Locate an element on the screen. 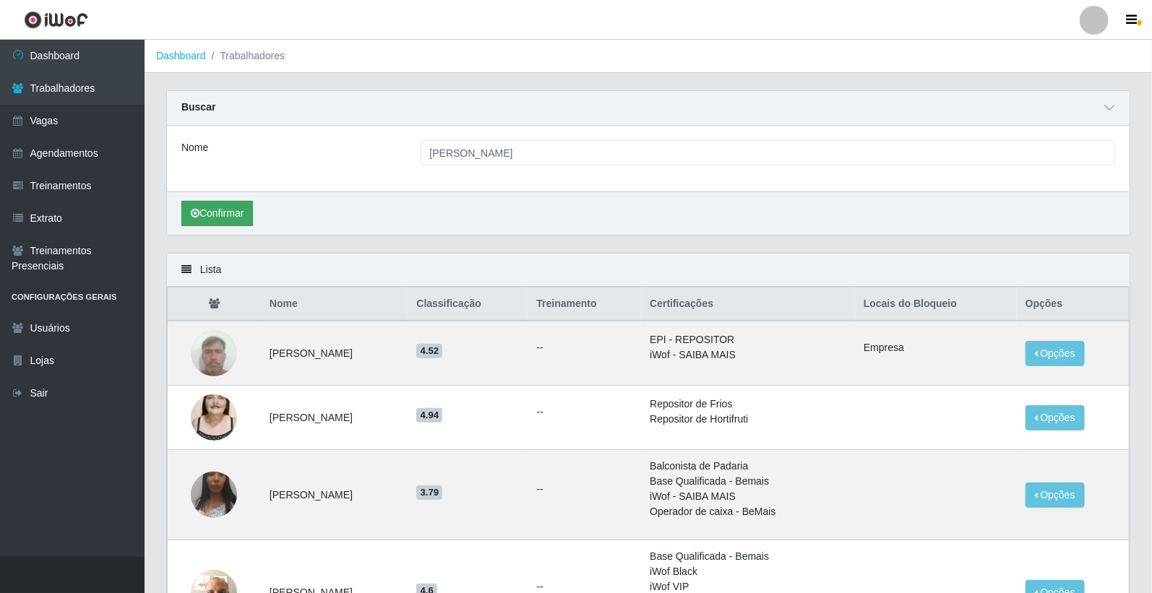 This screenshot has height=593, width=1152. img: 1744904636352.jpeg is located at coordinates (214, 353).